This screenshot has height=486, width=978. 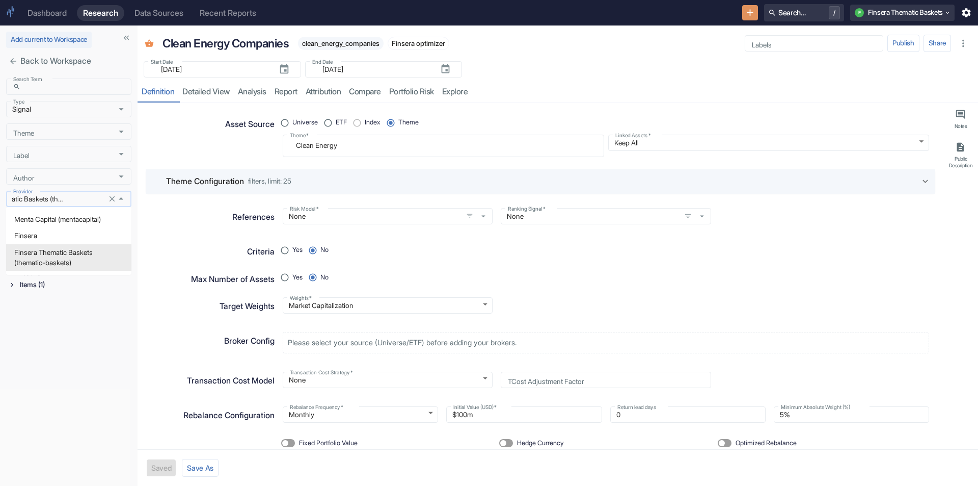 I want to click on div: Keep All, so click(x=769, y=143).